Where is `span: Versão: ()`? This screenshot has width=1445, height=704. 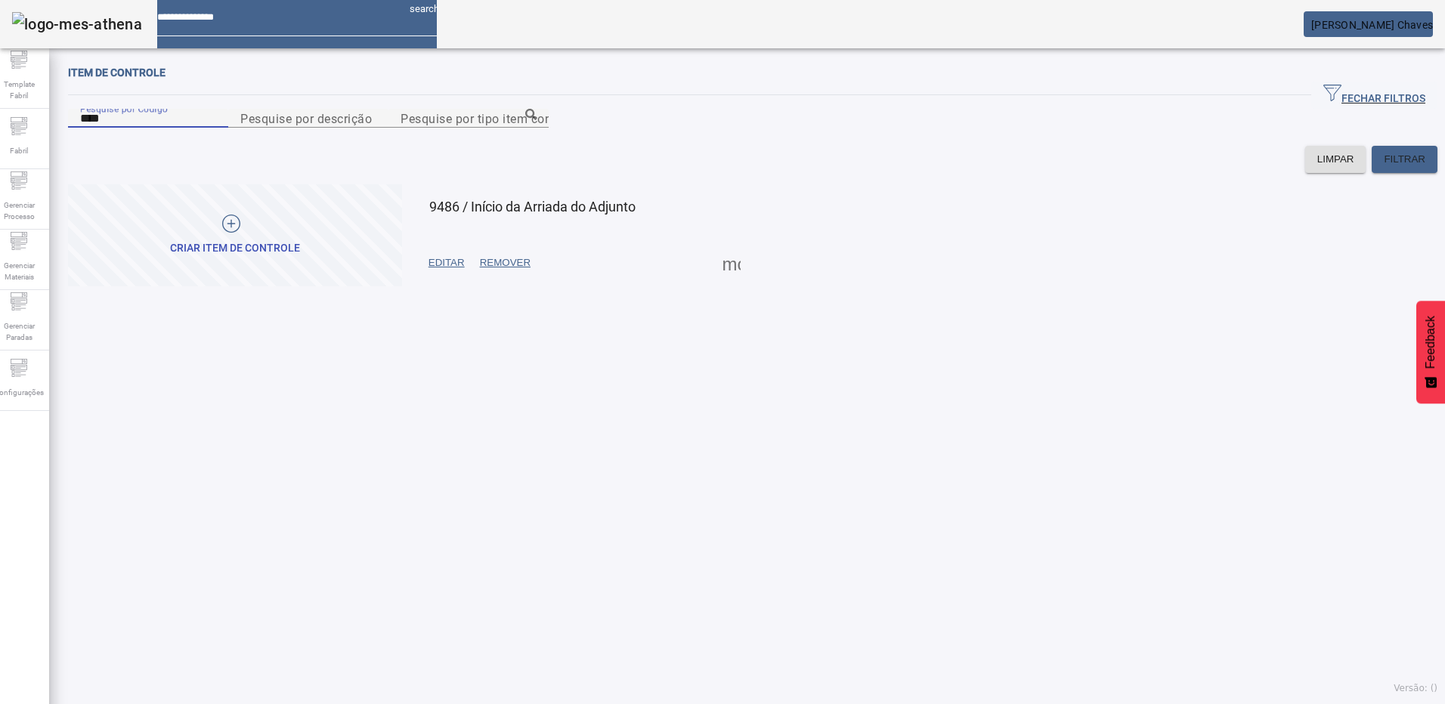 span: Versão: () is located at coordinates (1415, 688).